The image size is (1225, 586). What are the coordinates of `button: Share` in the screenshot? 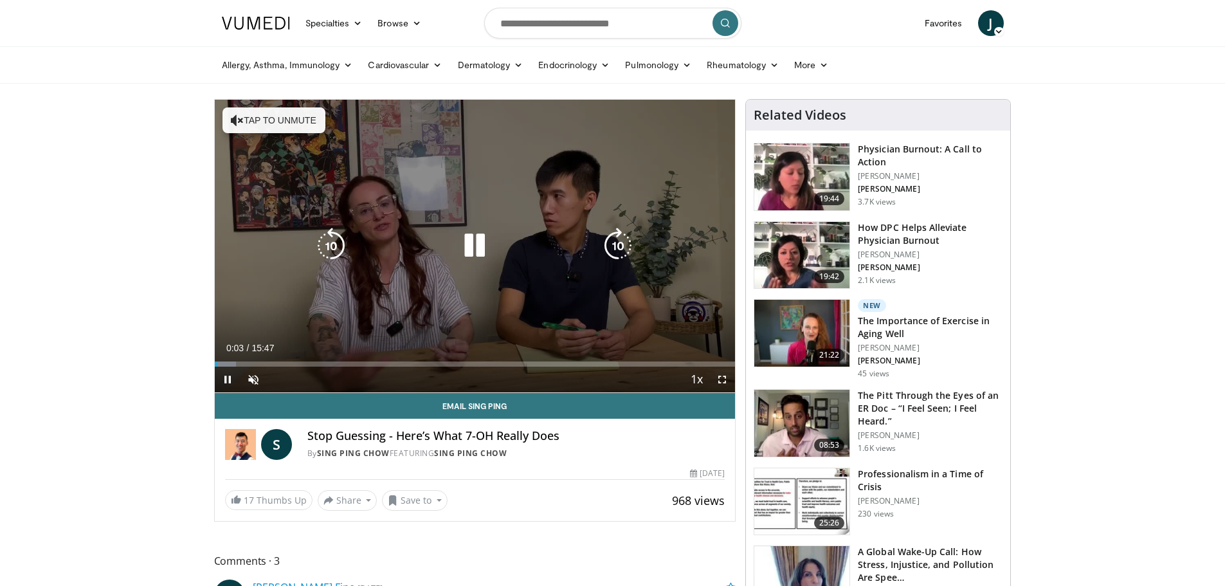 It's located at (347, 500).